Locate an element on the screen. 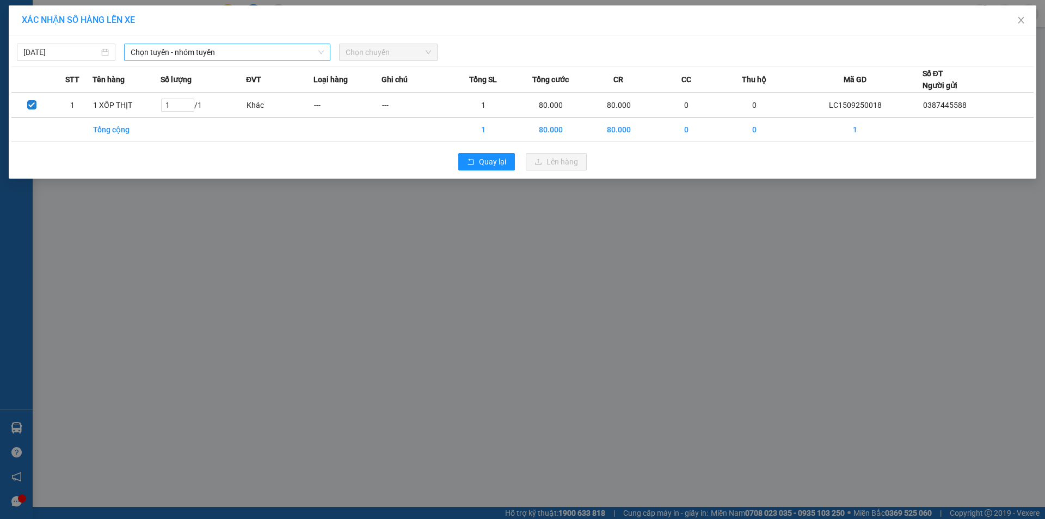  span: Loại hàng is located at coordinates (330, 79).